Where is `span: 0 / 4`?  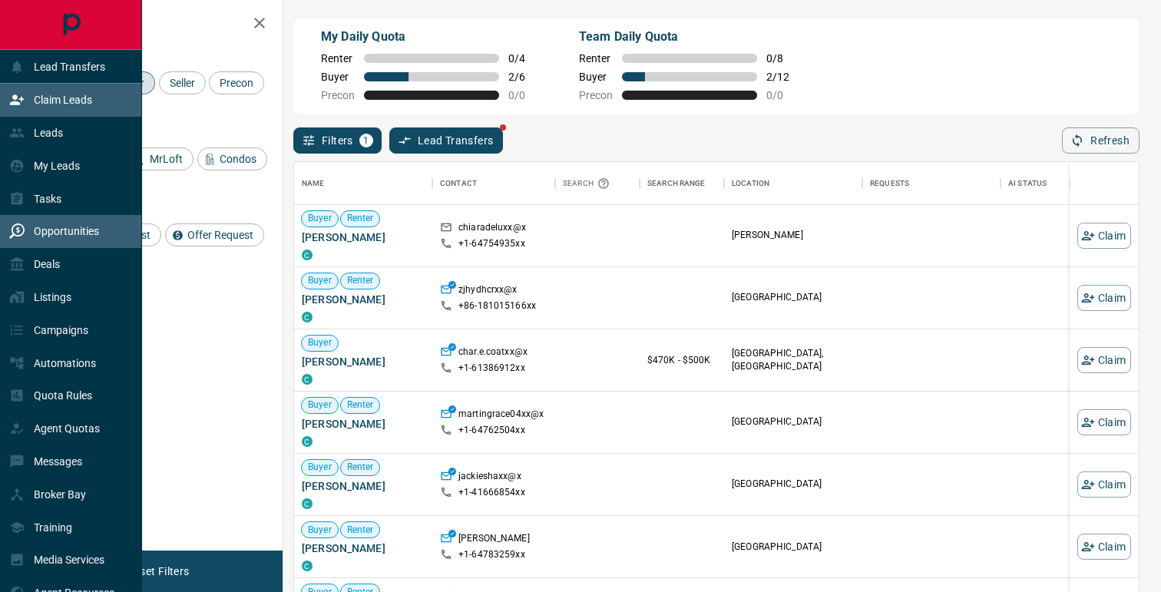 span: 0 / 4 is located at coordinates (525, 58).